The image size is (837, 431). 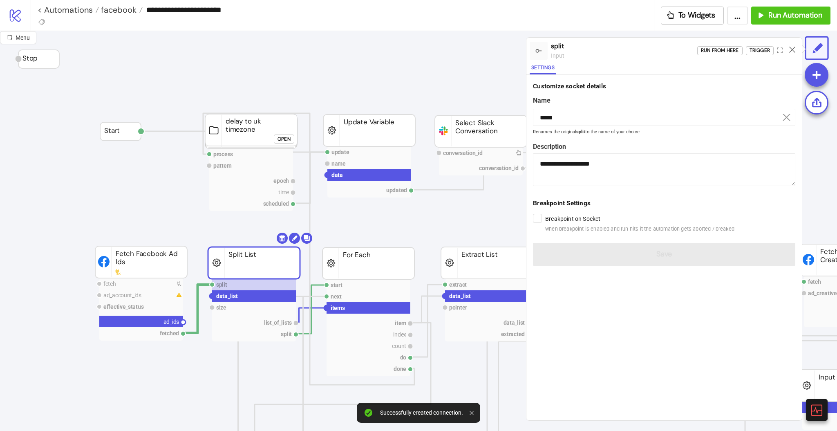 I want to click on text: epoch, so click(x=281, y=181).